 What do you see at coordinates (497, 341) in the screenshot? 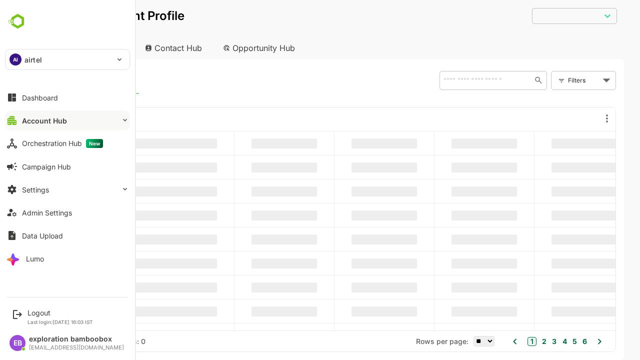
I see `button: 1` at bounding box center [497, 341].